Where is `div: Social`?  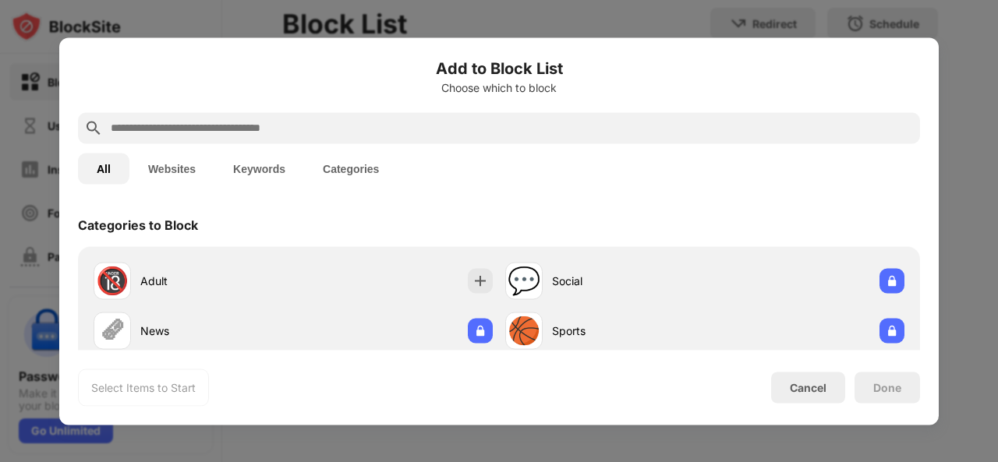 div: Social is located at coordinates (628, 281).